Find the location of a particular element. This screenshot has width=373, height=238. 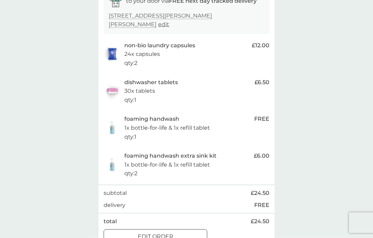

span: £6.50 is located at coordinates (262, 83).